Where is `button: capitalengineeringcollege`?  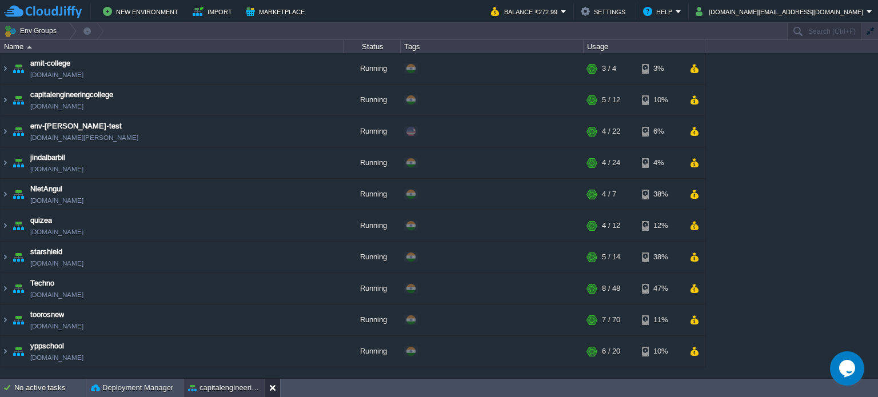 button: capitalengineeringcollege is located at coordinates (224, 388).